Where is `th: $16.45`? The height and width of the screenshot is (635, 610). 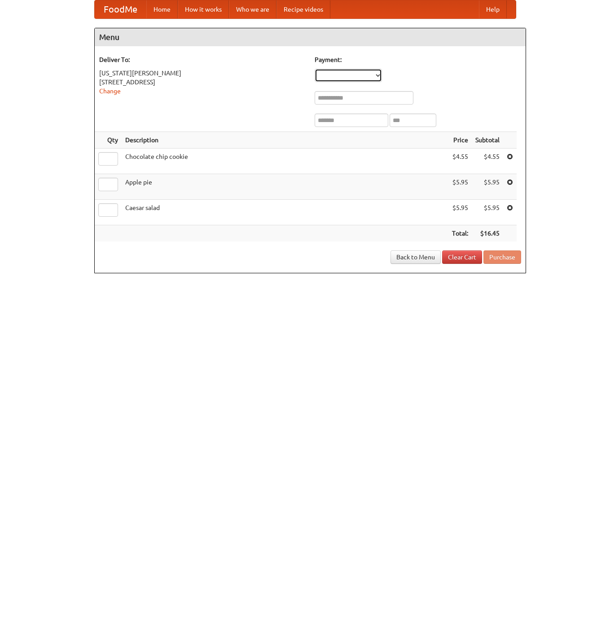 th: $16.45 is located at coordinates (487, 233).